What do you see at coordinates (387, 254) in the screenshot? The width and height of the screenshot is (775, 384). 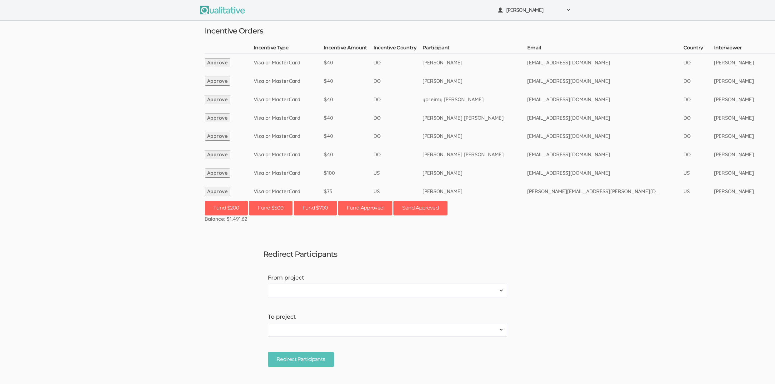 I see `h3: Redirect Participants` at bounding box center [387, 254].